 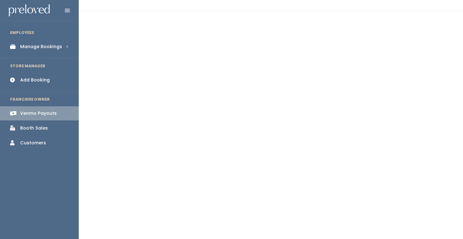 What do you see at coordinates (35, 80) in the screenshot?
I see `div: Add Booking` at bounding box center [35, 80].